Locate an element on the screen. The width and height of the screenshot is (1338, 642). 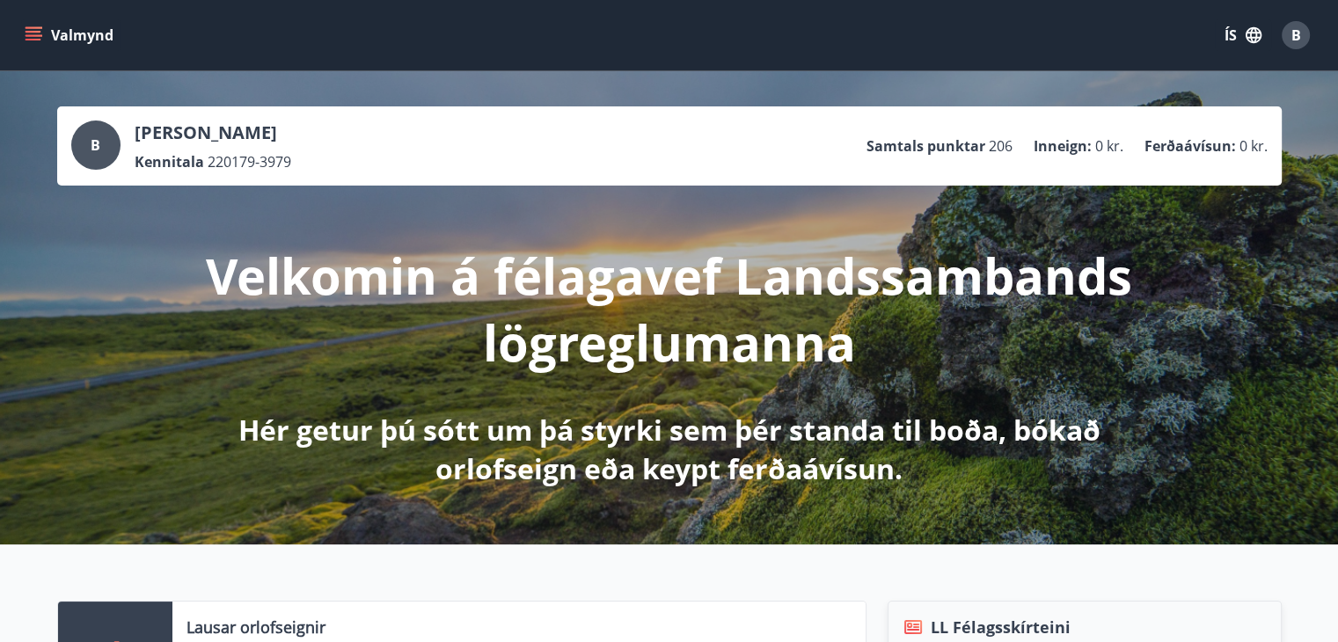
button: B is located at coordinates (1296, 35).